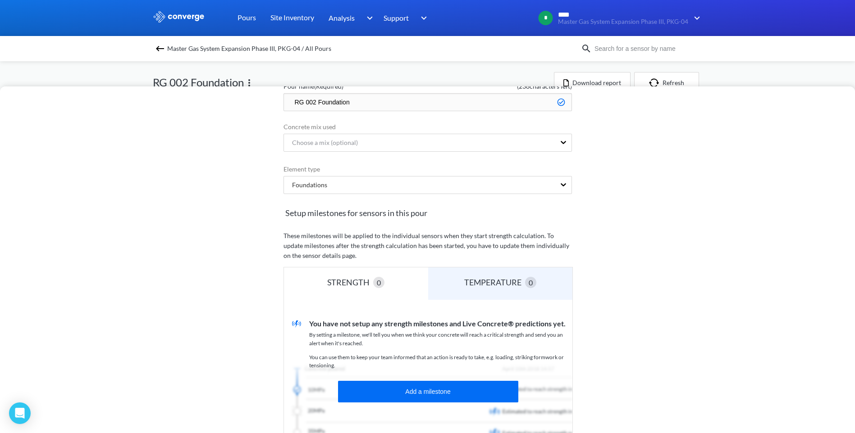  What do you see at coordinates (160, 49) in the screenshot?
I see `img: backspace.svg` at bounding box center [160, 49].